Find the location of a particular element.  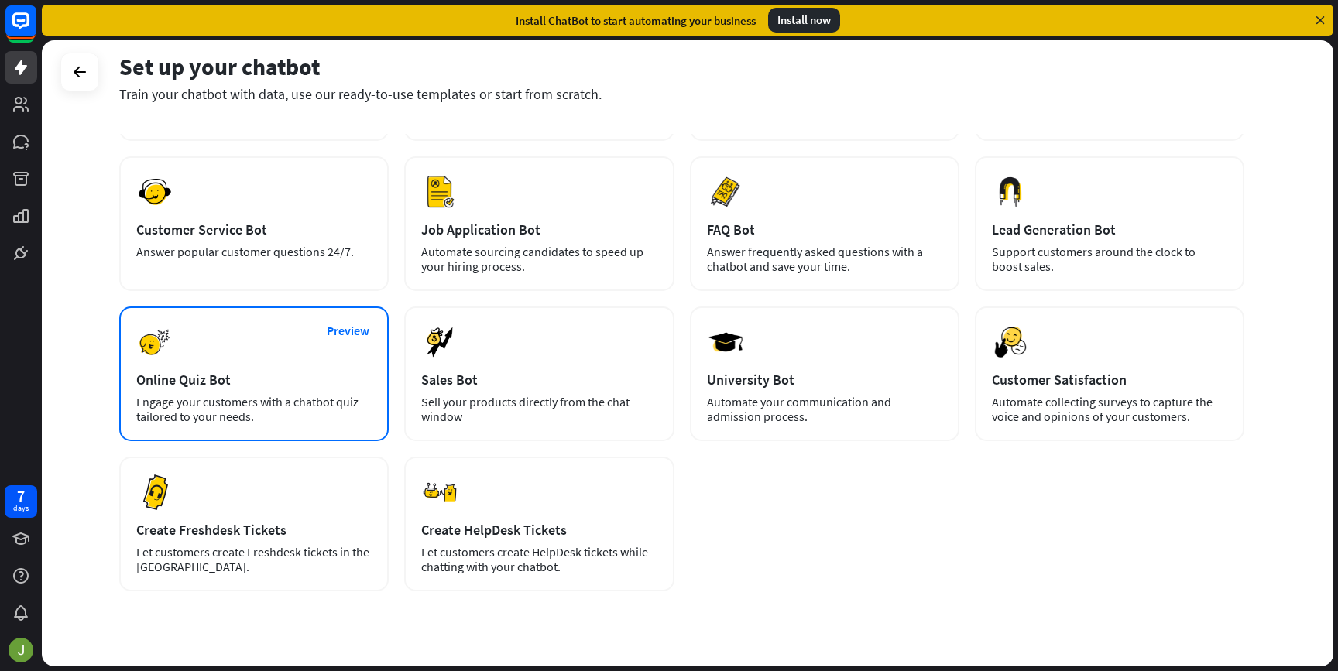

div: Job Application Bot is located at coordinates (539, 229).